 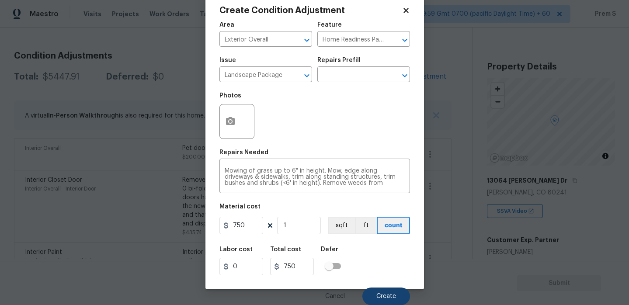 What do you see at coordinates (244, 153) in the screenshot?
I see `h5: Repairs Needed` at bounding box center [244, 153].